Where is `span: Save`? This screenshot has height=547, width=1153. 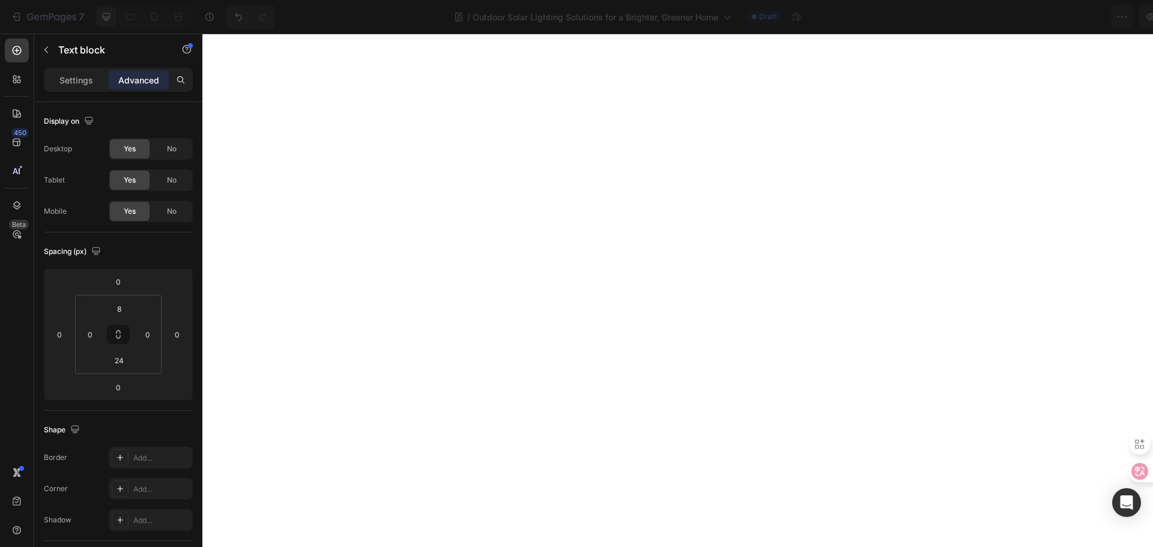
span: Save is located at coordinates (1049, 17).